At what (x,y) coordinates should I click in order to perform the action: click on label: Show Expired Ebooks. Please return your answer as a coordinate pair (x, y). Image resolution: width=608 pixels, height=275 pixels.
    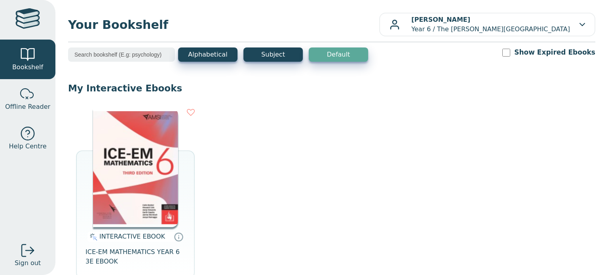
    Looking at the image, I should click on (554, 52).